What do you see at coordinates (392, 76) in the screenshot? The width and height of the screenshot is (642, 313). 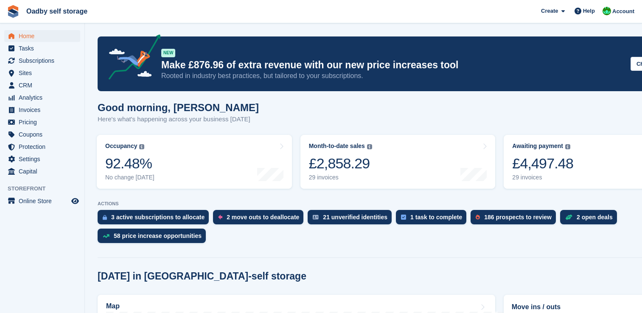 I see `p: Rooted in industry best practices, but tailored to your subscriptions.` at bounding box center [392, 76].